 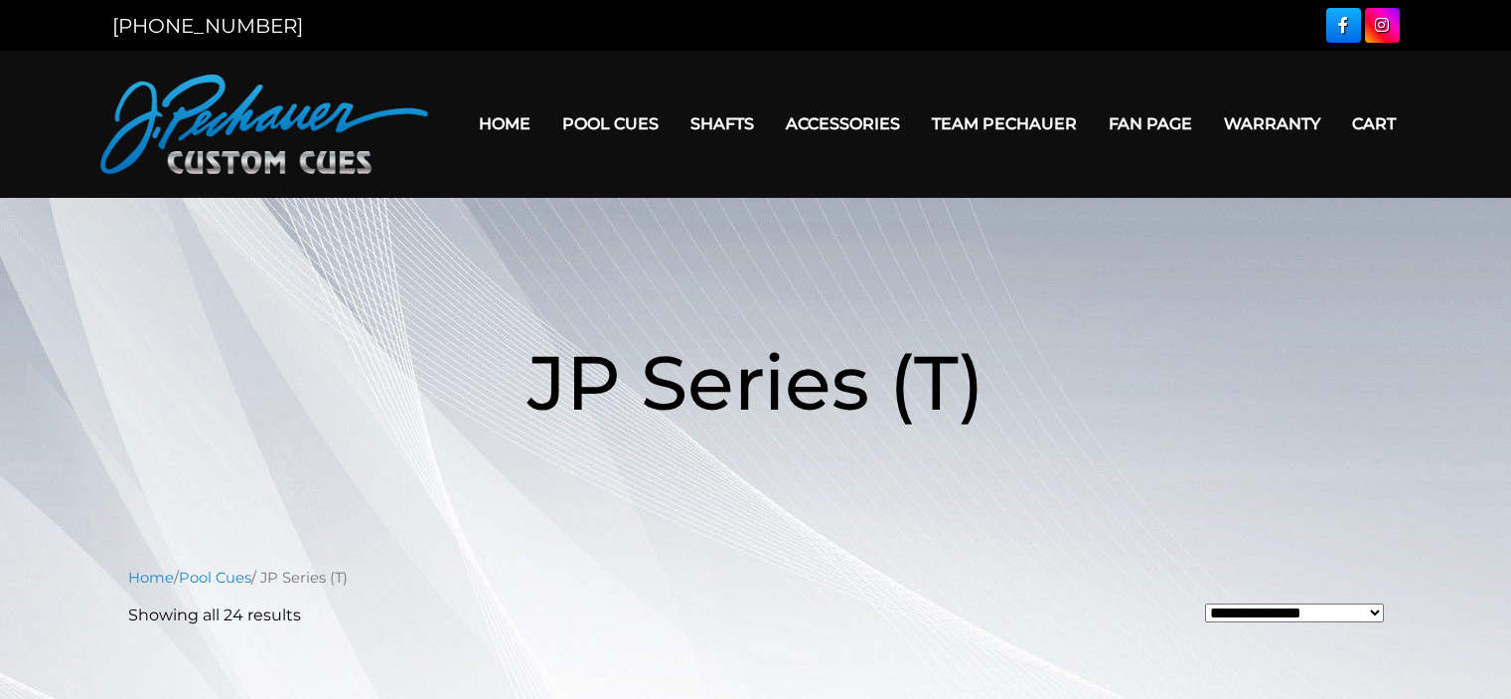 What do you see at coordinates (843, 123) in the screenshot?
I see `a: Accessories` at bounding box center [843, 123].